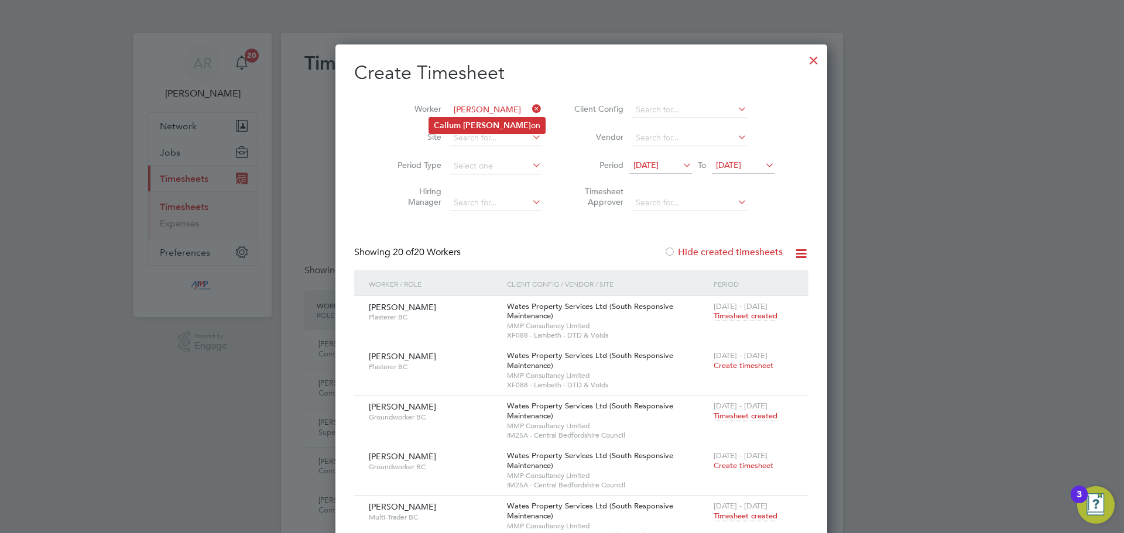  I want to click on div: Worker / Role, so click(435, 284).